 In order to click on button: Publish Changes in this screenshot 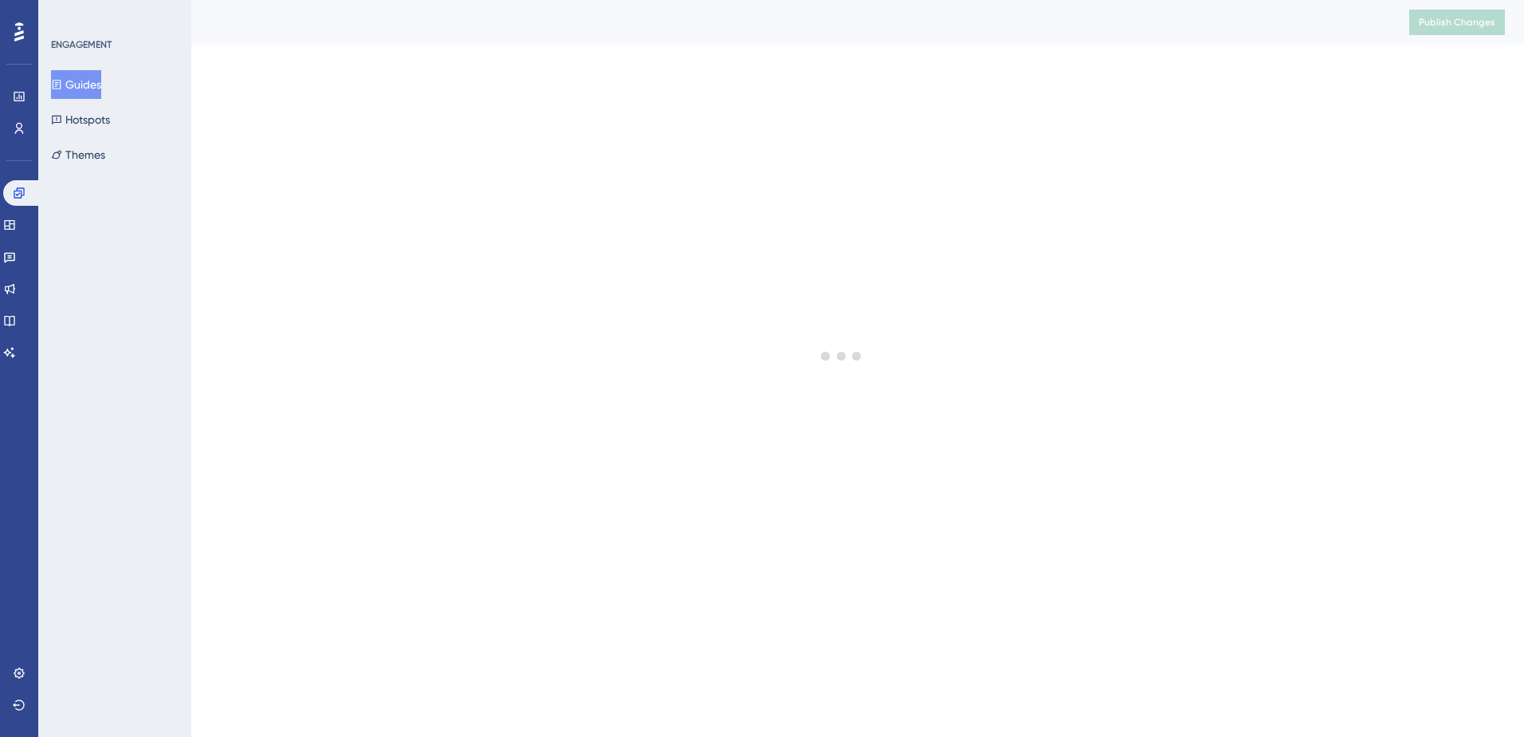, I will do `click(1457, 22)`.